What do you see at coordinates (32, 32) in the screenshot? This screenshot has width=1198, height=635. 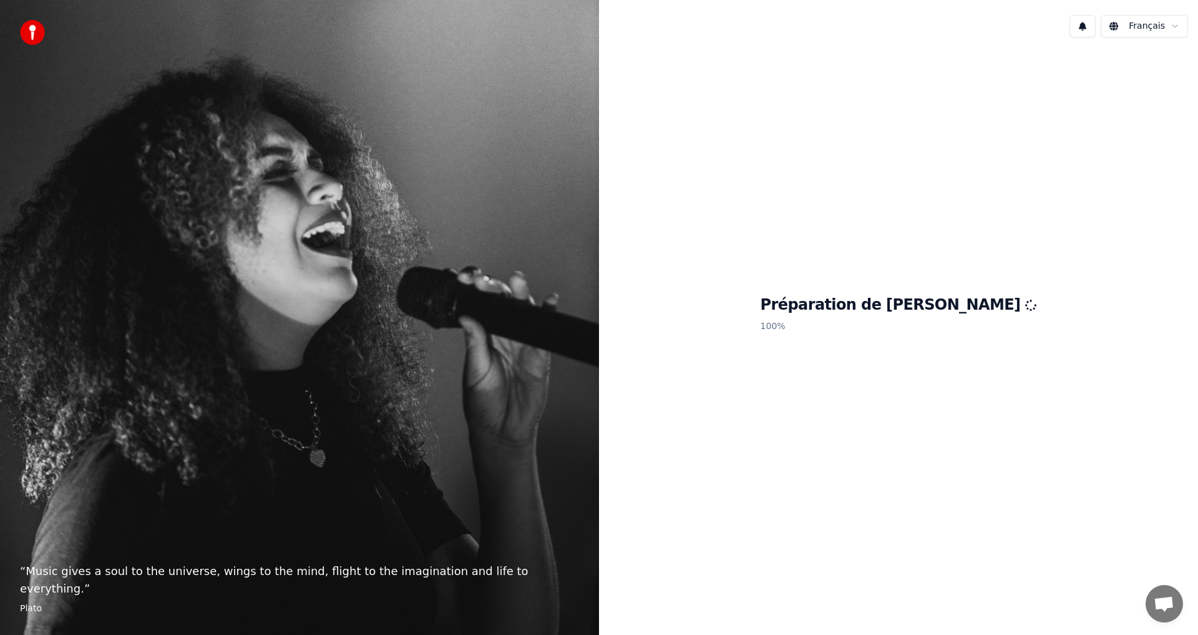 I see `img: youka` at bounding box center [32, 32].